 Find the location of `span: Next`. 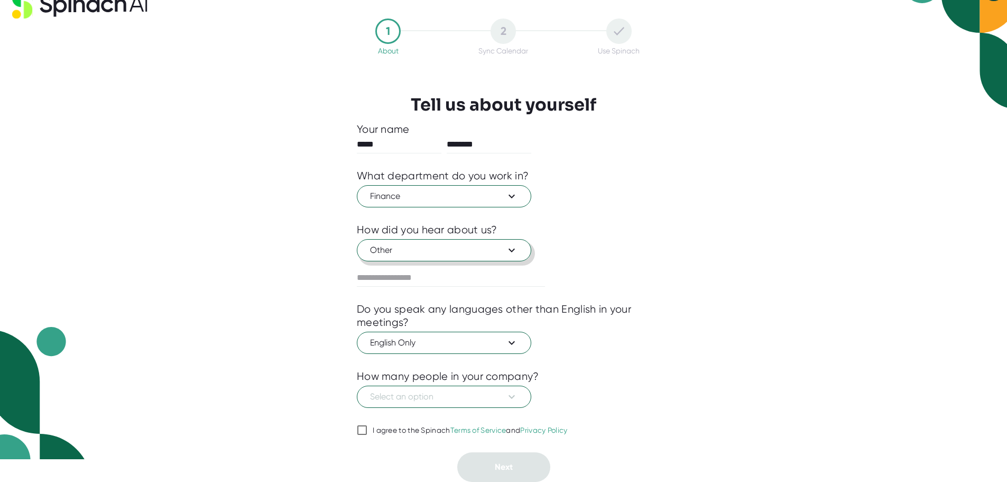

span: Next is located at coordinates (504, 466).